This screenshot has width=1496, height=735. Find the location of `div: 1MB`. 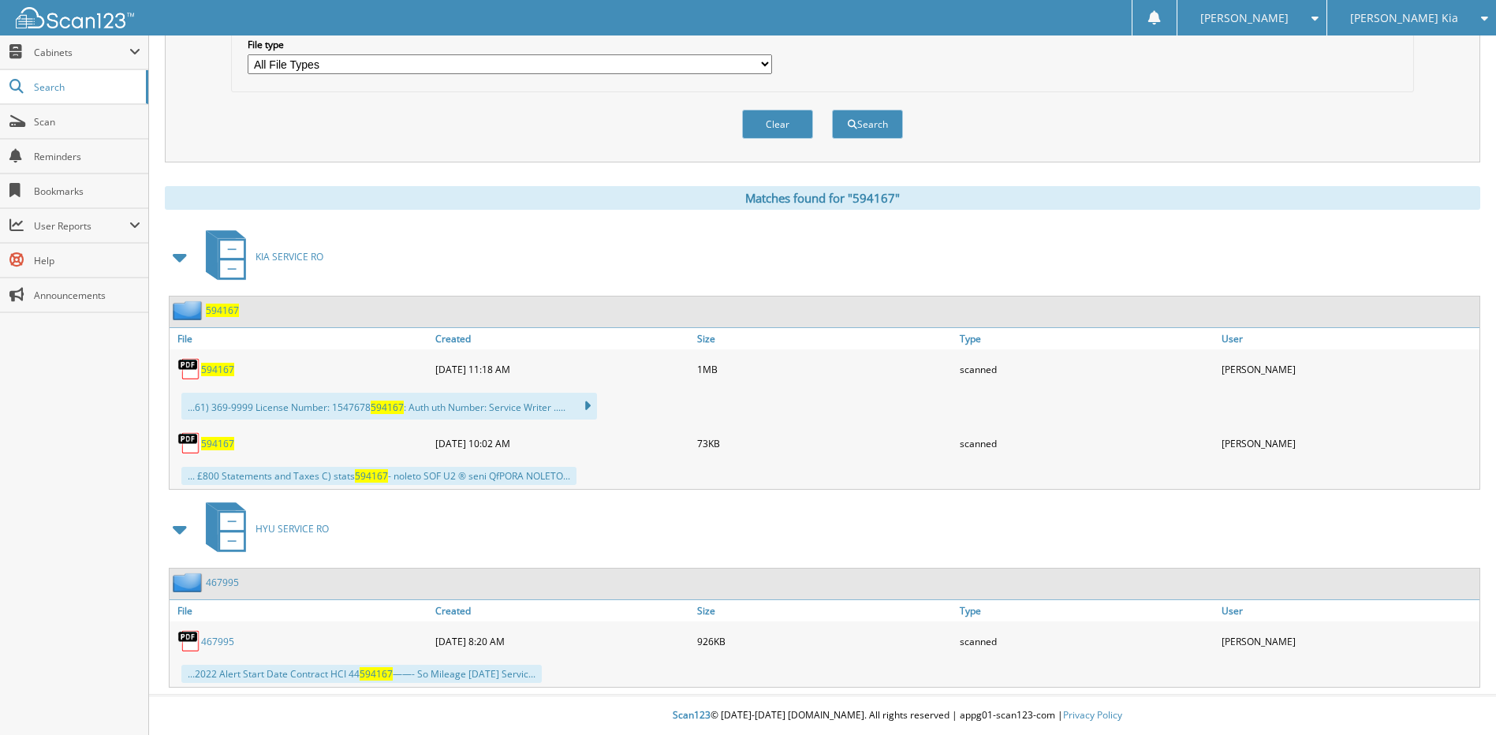

div: 1MB is located at coordinates (824, 369).